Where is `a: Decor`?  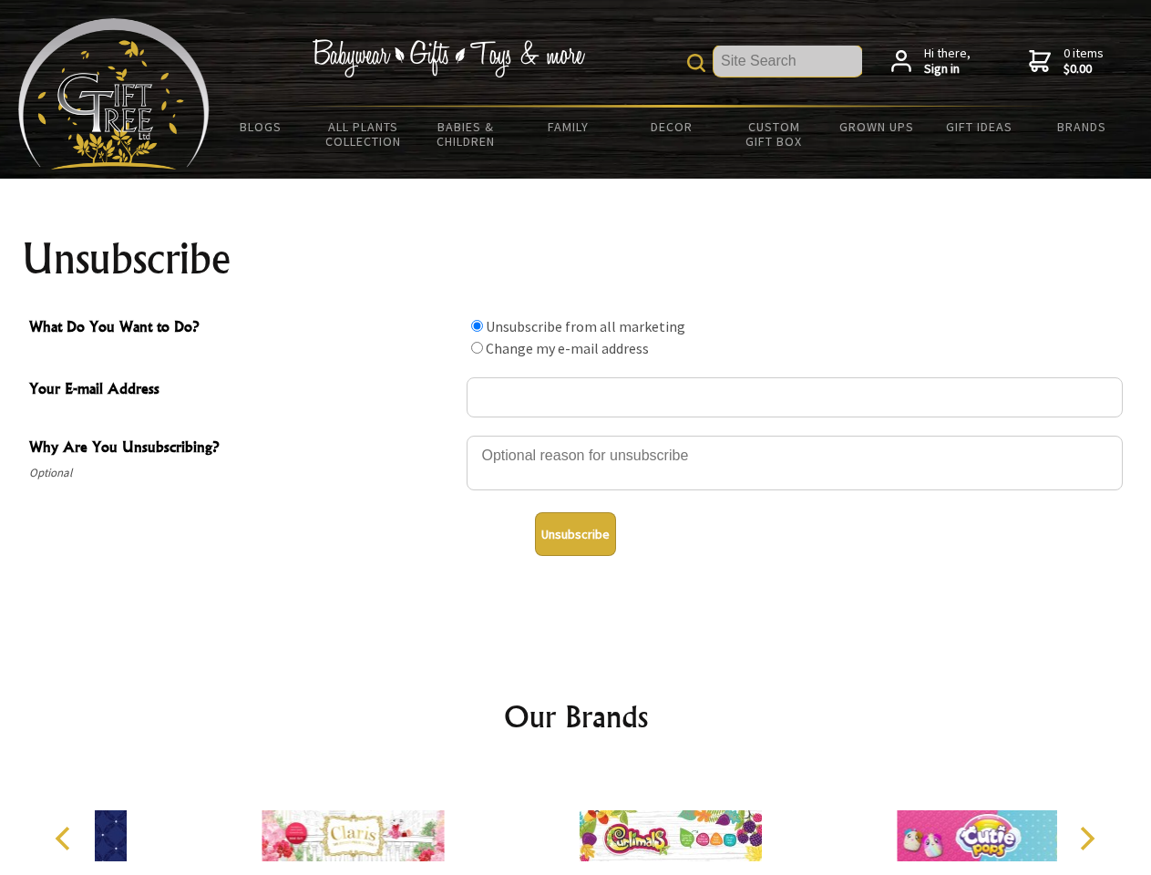
a: Decor is located at coordinates (671, 127).